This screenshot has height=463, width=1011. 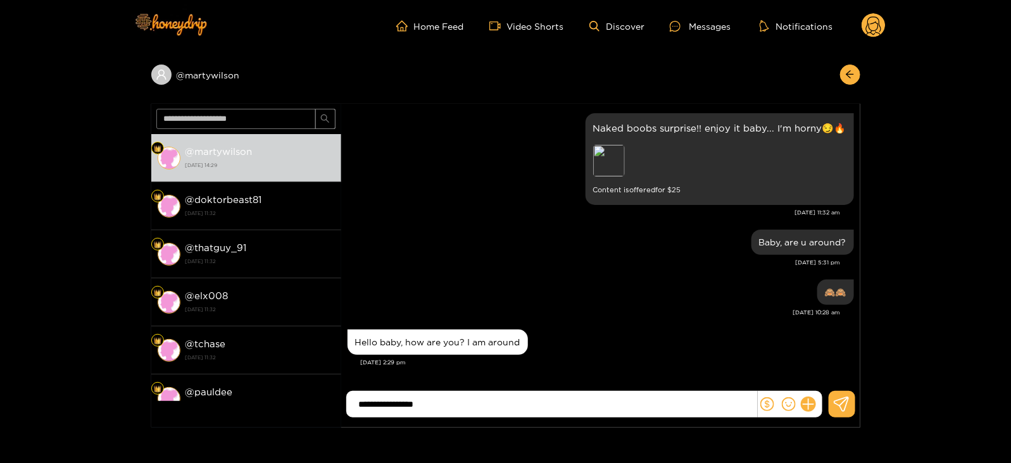 What do you see at coordinates (720, 128) in the screenshot?
I see `p: Naked boobs surprise!! enjoy it baby... I'm horny😏🔥` at bounding box center [720, 128].